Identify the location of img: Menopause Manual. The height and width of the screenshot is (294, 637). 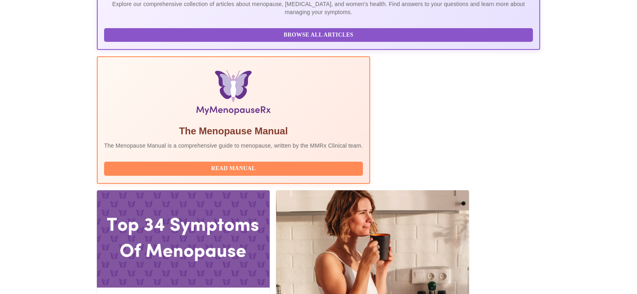
(233, 94).